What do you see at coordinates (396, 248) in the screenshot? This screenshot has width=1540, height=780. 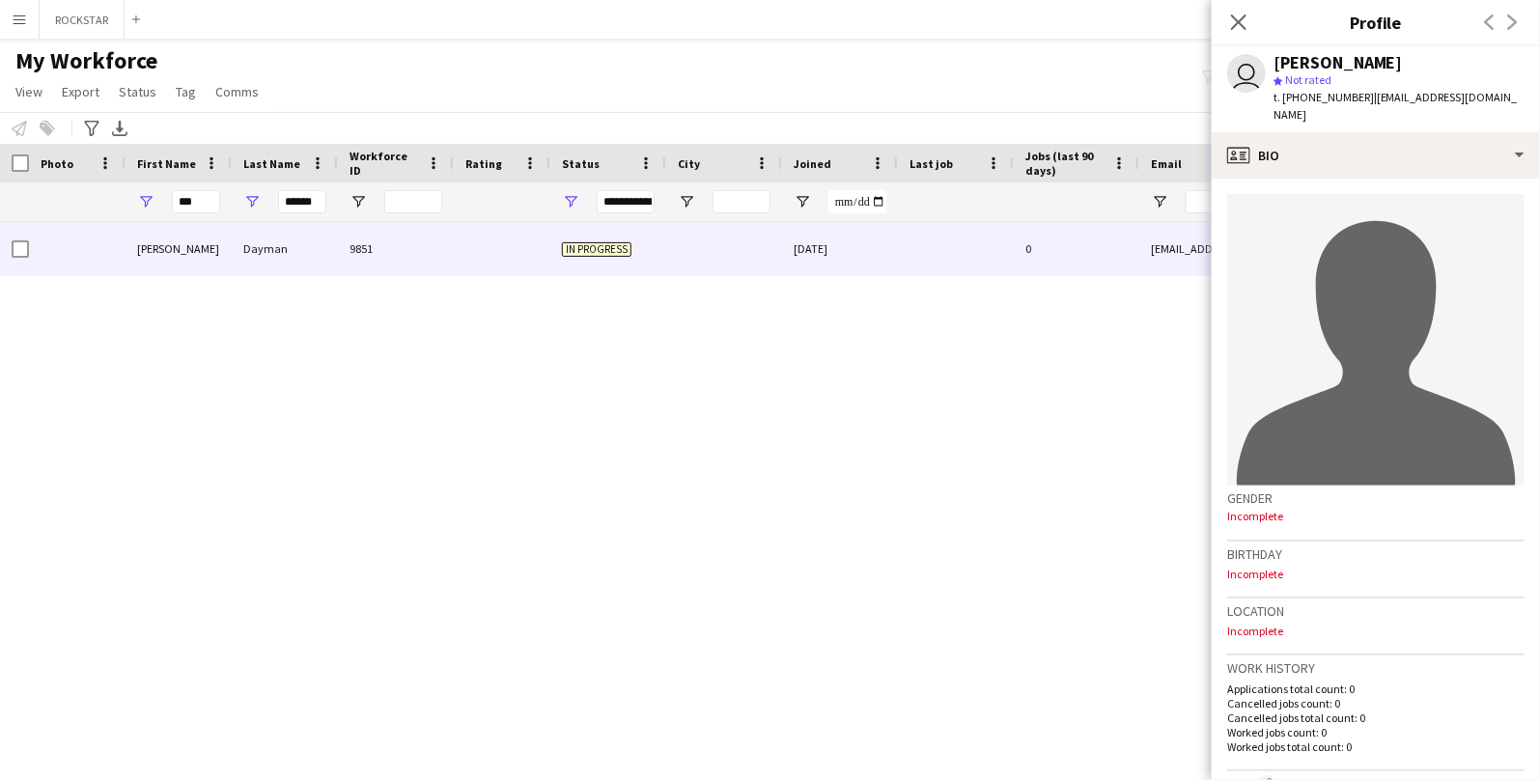 I see `div: 9851` at bounding box center [396, 248].